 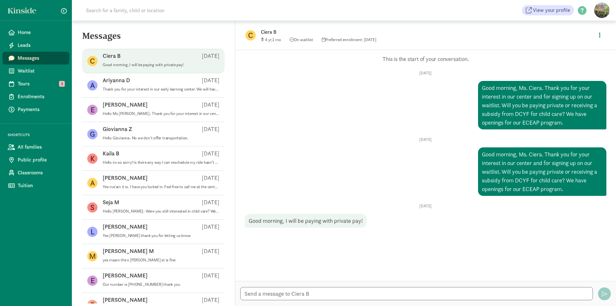 I want to click on h5: Messages, so click(x=153, y=39).